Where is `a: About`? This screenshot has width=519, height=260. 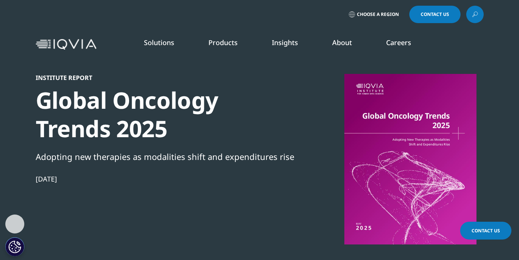
a: About is located at coordinates (342, 43).